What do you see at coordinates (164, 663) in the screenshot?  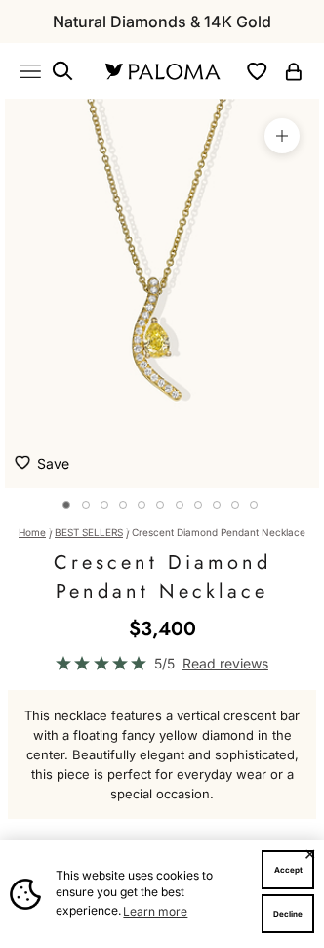 I see `span: 5/5` at bounding box center [164, 663].